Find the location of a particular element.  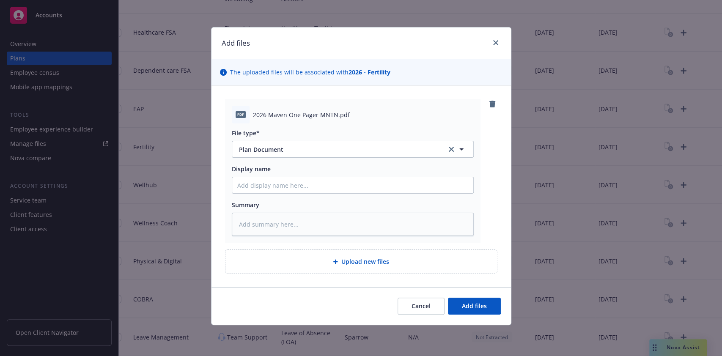

button: Plan Documentclear selection is located at coordinates (353, 149).